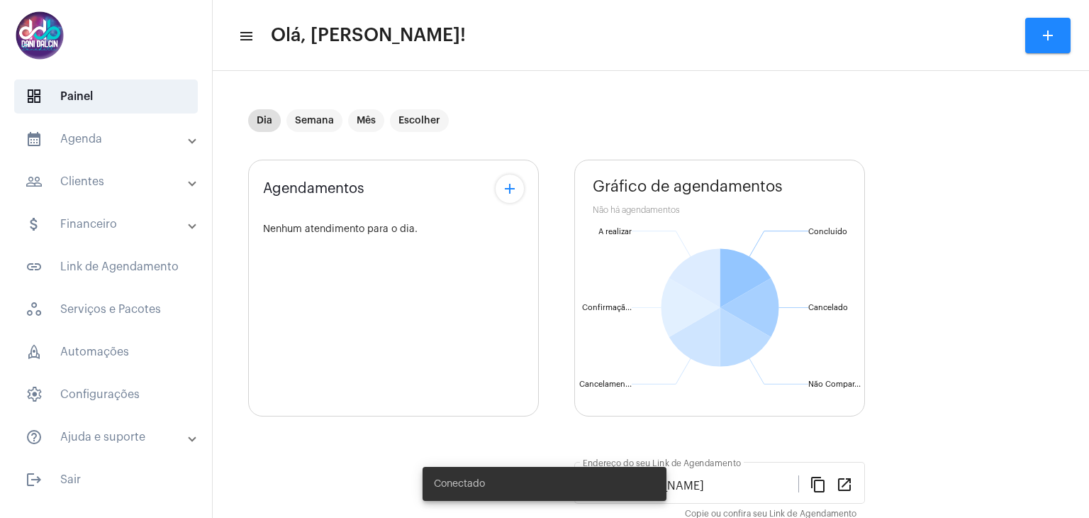 The height and width of the screenshot is (518, 1089). What do you see at coordinates (419, 121) in the screenshot?
I see `mat-chip: Escolher` at bounding box center [419, 121].